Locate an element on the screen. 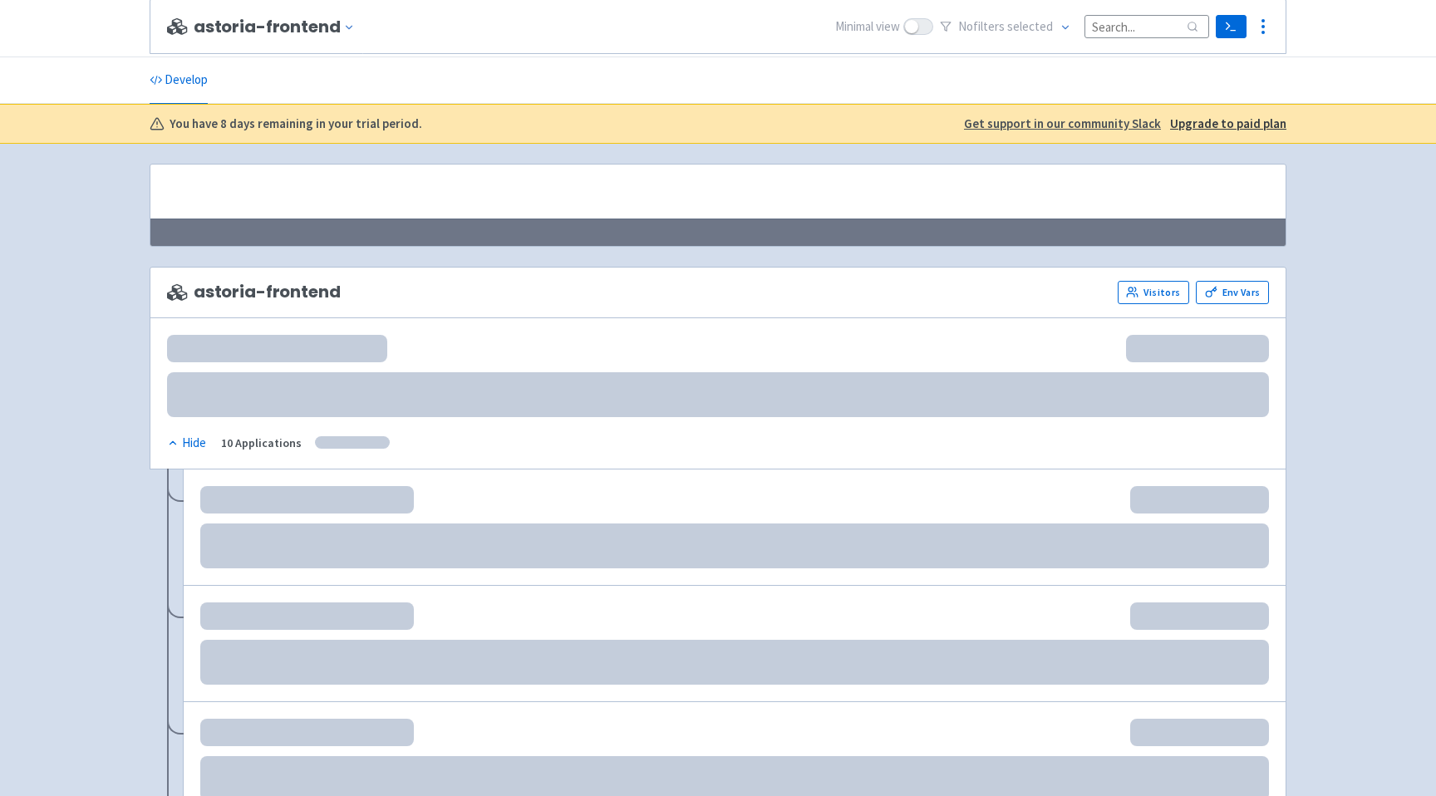  div: 10 Applications is located at coordinates (261, 443).